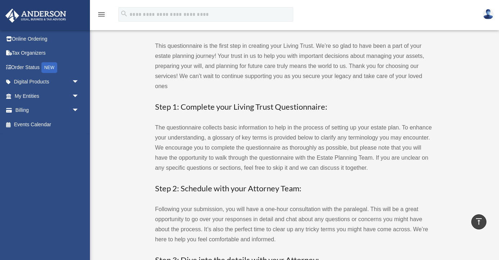  Describe the element at coordinates (293, 224) in the screenshot. I see `p: Following your submission, you will have a one-hour consultation with the paralegal. This will be...` at that location.